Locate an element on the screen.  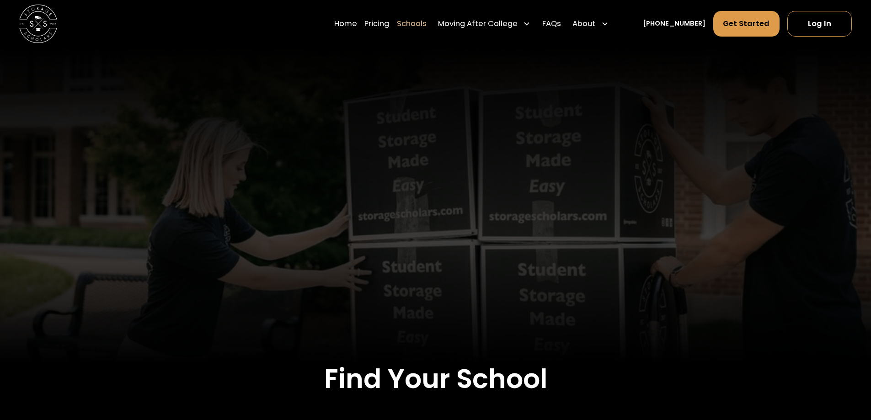
a: Get Started is located at coordinates (747, 24).